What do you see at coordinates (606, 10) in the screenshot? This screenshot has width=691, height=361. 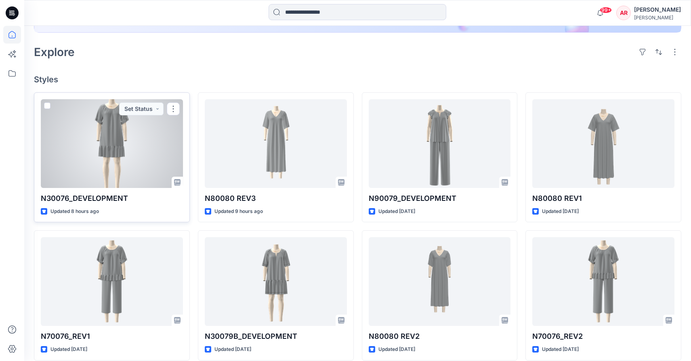 I see `span: 99+` at bounding box center [606, 10].